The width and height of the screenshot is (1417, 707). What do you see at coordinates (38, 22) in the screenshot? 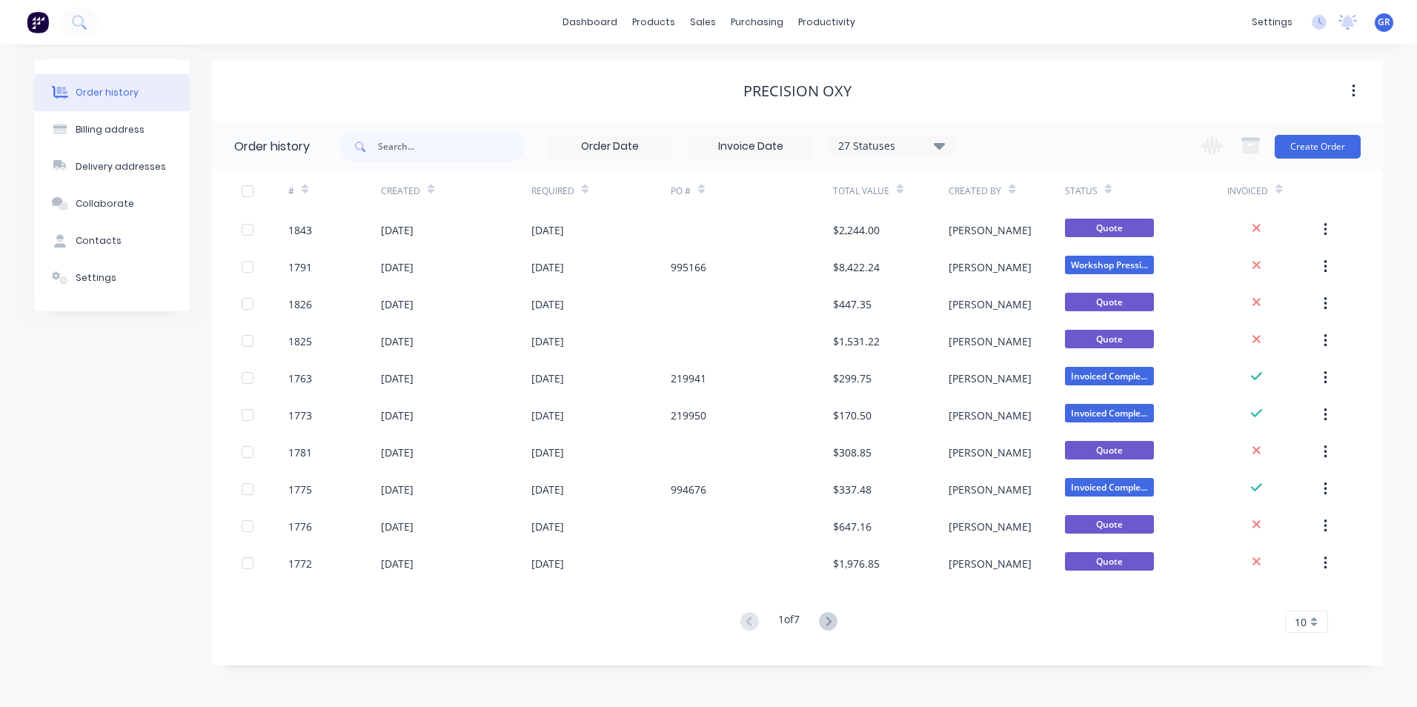
I see `img: Factory` at bounding box center [38, 22].